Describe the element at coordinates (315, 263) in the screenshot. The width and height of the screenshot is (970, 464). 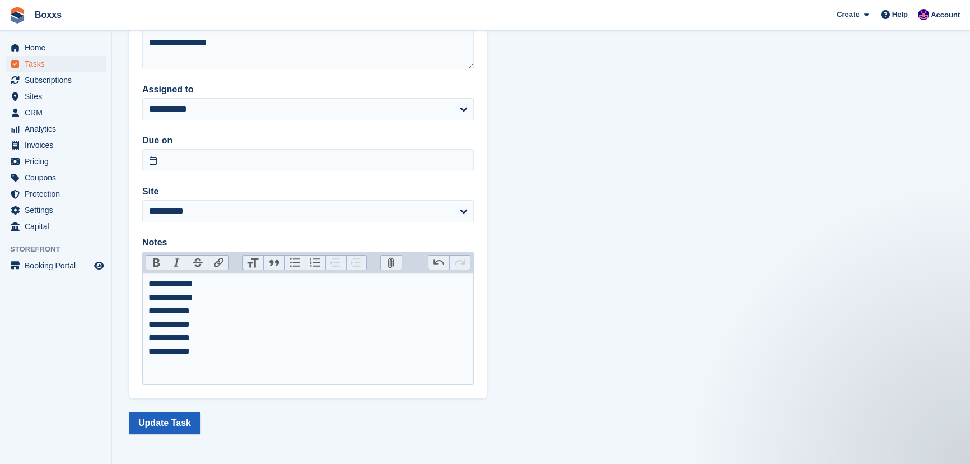
I see `button: Numbers` at that location.